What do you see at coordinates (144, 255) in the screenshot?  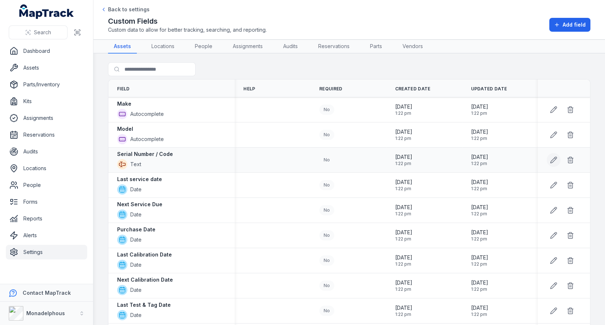 I see `strong: Last Calibration Date` at bounding box center [144, 255].